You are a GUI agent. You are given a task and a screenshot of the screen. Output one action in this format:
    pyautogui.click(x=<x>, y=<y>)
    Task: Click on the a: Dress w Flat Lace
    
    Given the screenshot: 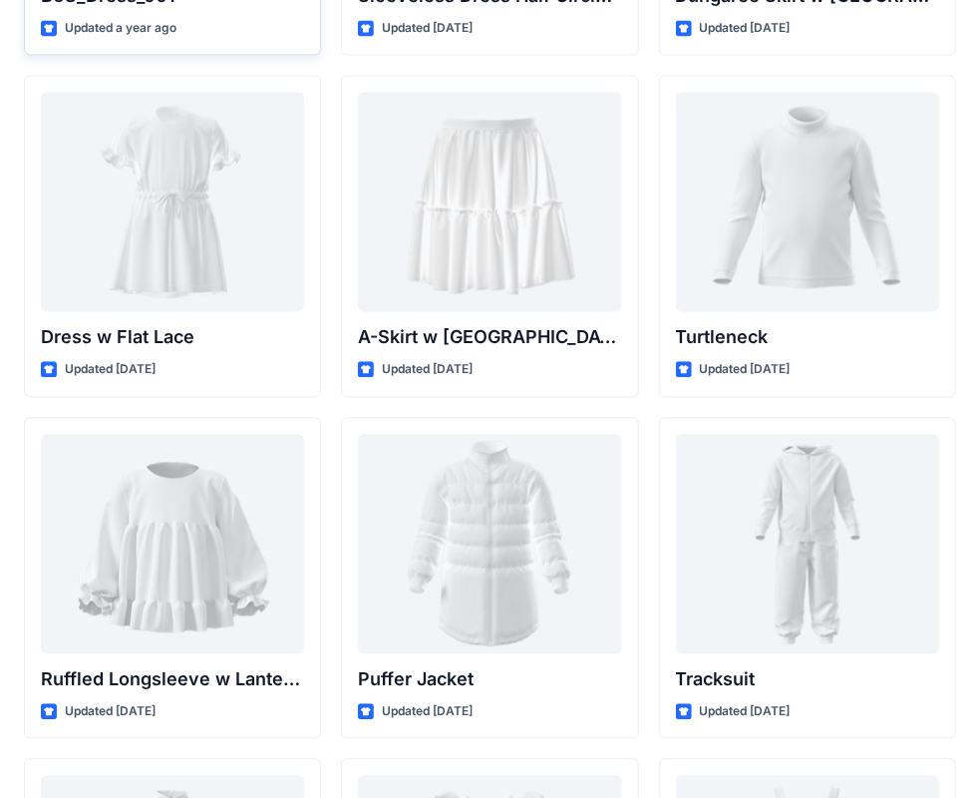 What is the action you would take?
    pyautogui.click(x=173, y=201)
    